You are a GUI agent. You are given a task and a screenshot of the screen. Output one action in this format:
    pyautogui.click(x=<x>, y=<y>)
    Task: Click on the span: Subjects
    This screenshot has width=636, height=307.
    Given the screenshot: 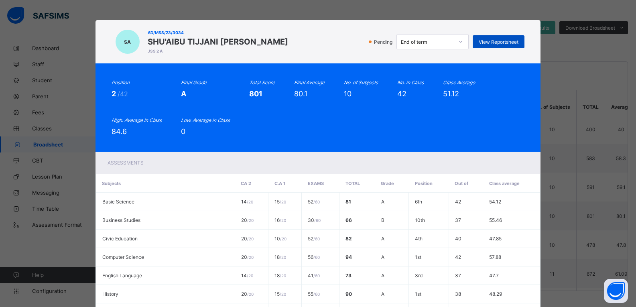 What is the action you would take?
    pyautogui.click(x=111, y=184)
    